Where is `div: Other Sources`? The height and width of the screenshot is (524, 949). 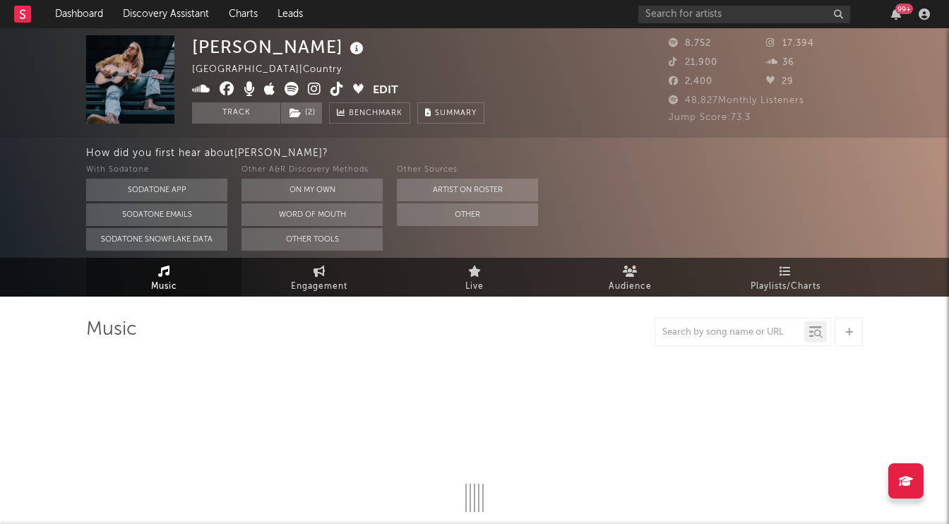
div: Other Sources is located at coordinates (468, 170).